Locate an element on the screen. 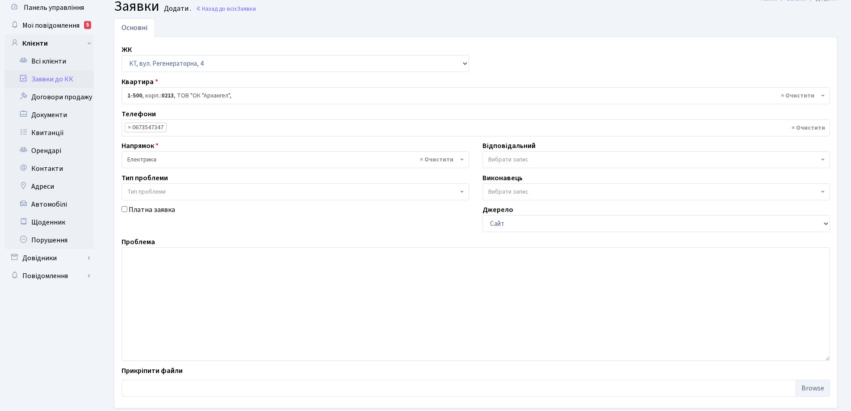  a: Щоденник is located at coordinates (49, 222).